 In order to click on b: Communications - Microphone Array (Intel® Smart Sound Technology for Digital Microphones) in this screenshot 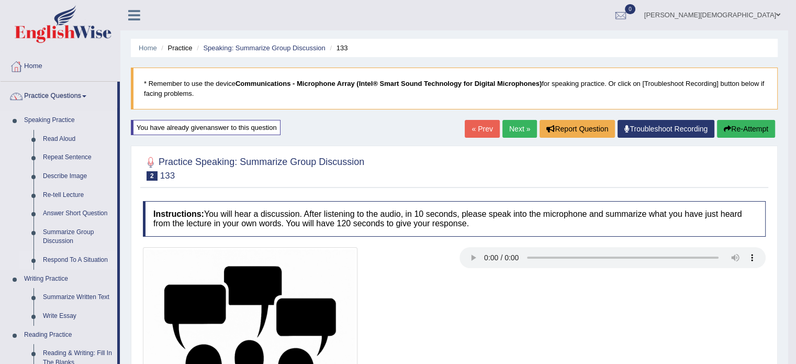, I will do `click(388, 83)`.